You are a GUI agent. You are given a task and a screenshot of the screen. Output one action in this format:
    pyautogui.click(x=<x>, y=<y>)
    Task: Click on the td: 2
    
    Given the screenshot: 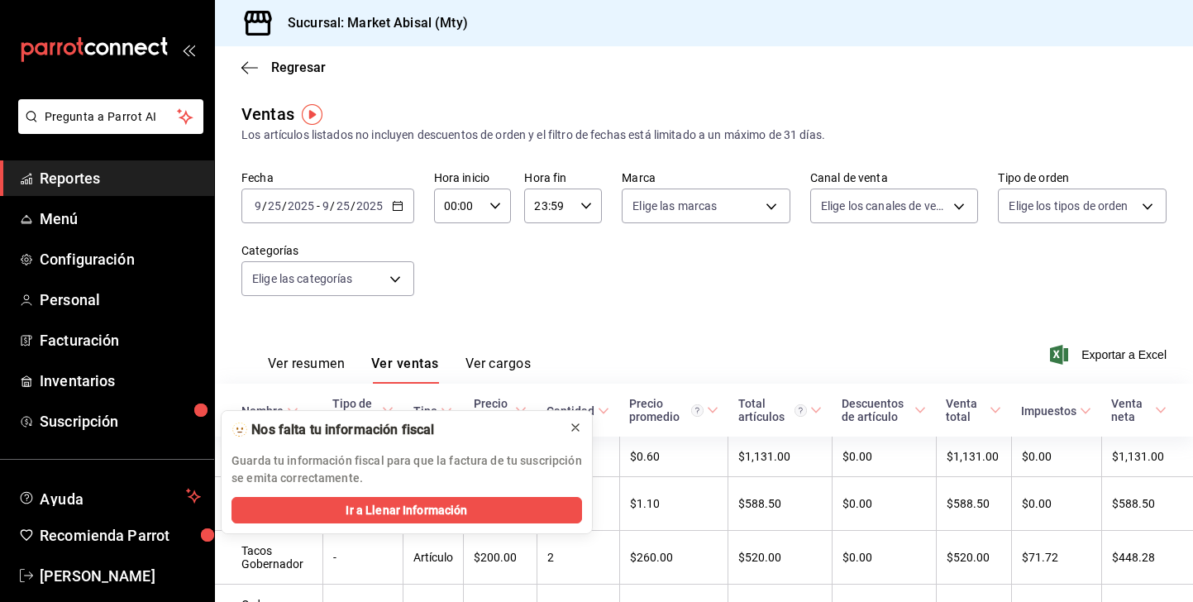 What is the action you would take?
    pyautogui.click(x=578, y=557)
    